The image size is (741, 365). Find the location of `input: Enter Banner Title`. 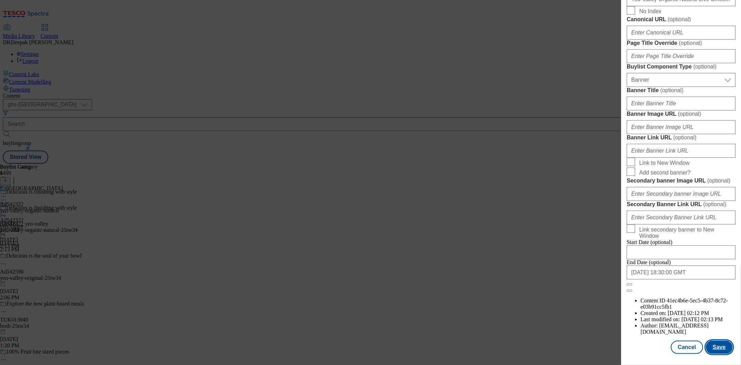

input: Enter Banner Title is located at coordinates (681, 104).